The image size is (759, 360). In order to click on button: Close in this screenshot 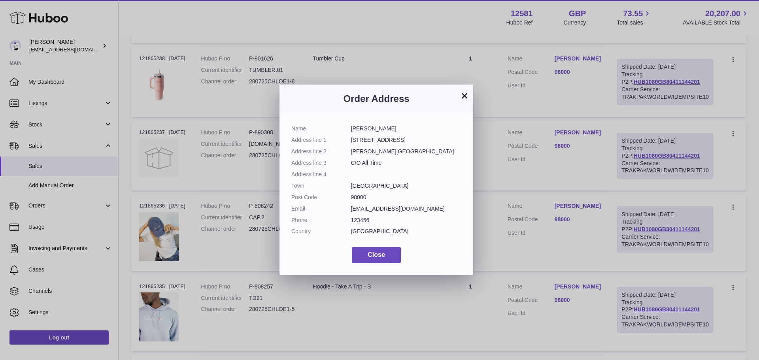, I will do `click(376, 255)`.